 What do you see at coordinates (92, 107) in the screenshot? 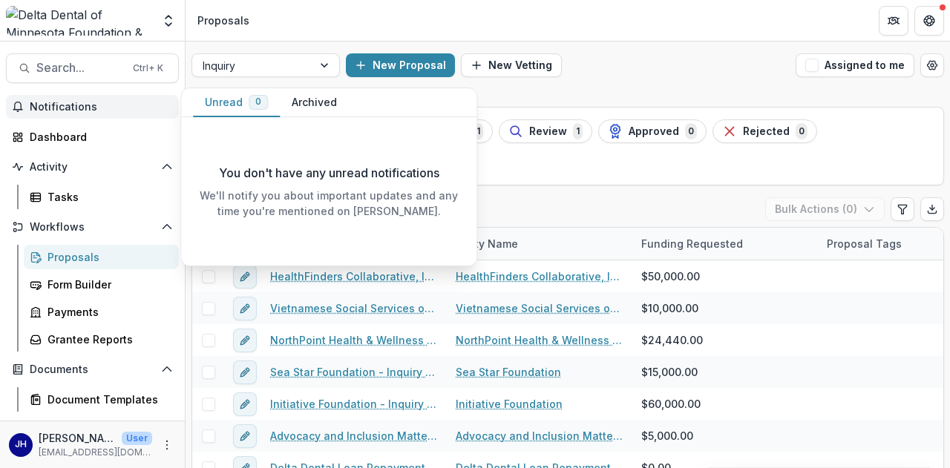
I see `button: Notifications` at bounding box center [92, 107].